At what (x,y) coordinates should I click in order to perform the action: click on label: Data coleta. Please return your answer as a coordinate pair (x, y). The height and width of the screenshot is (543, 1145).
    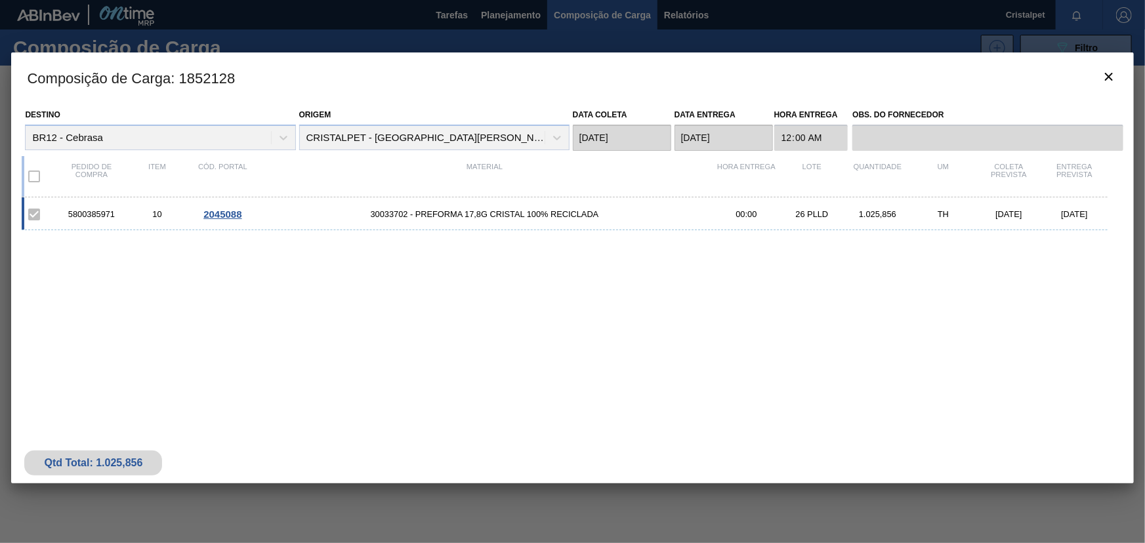
    Looking at the image, I should click on (600, 115).